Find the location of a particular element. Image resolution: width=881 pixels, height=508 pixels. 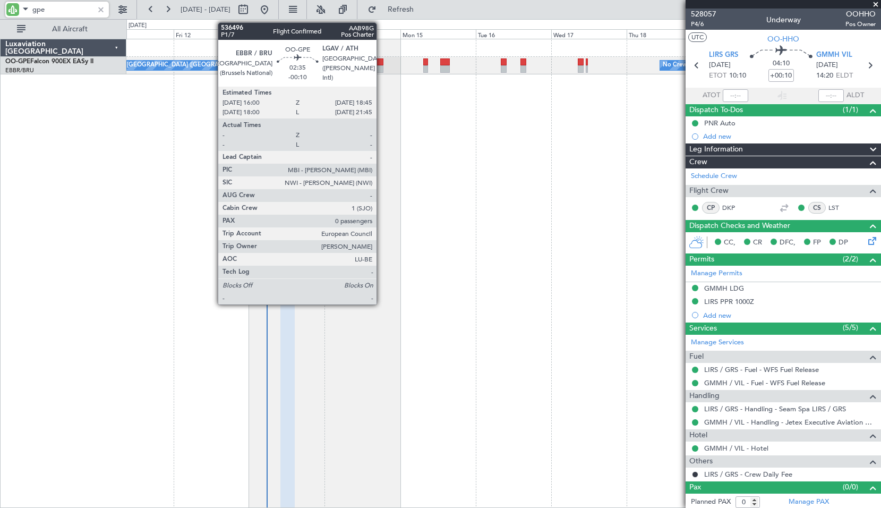

div: GMMH LDG is located at coordinates (724, 288).